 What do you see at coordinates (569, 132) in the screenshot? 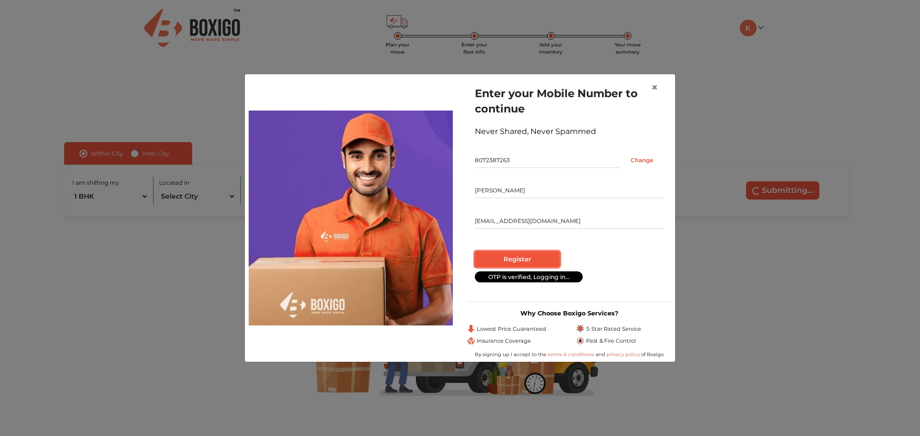
I see `div: Never Shared, Never Spammed` at bounding box center [569, 132].